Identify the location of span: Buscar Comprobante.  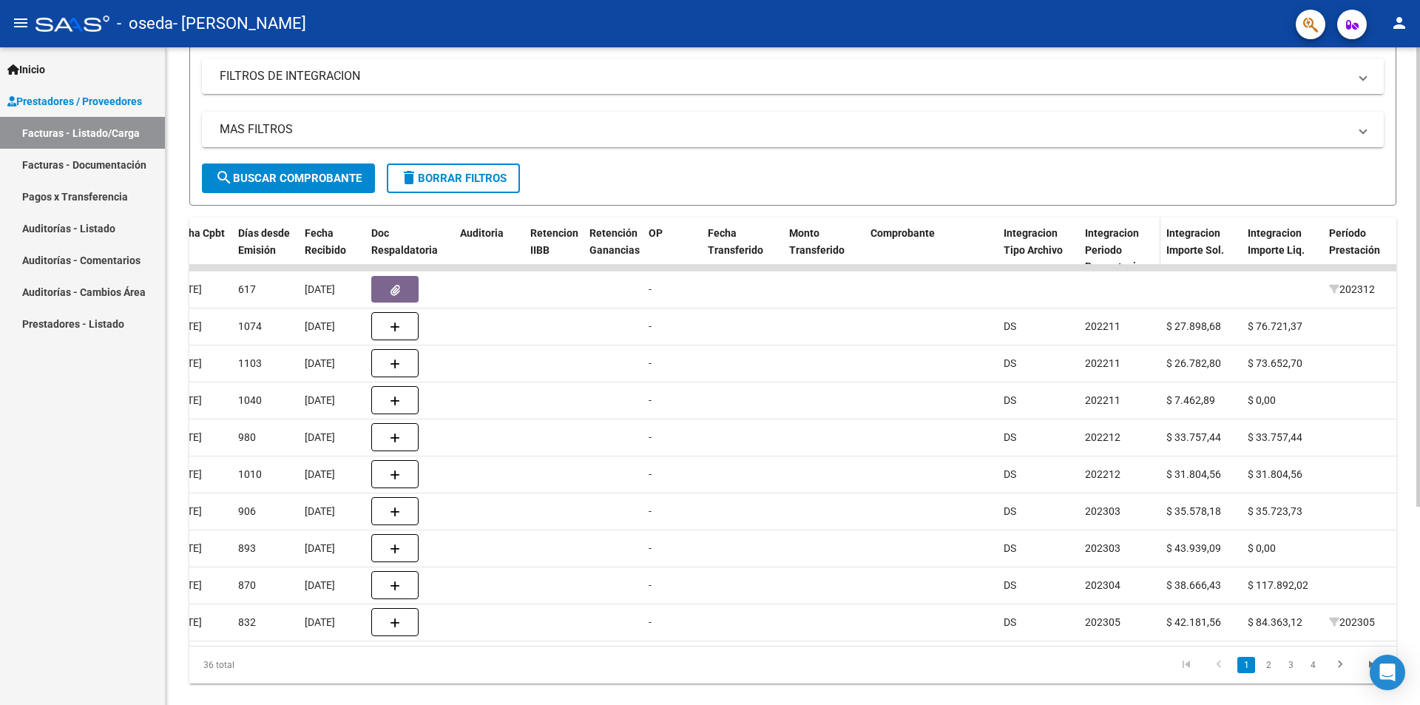
(288, 178).